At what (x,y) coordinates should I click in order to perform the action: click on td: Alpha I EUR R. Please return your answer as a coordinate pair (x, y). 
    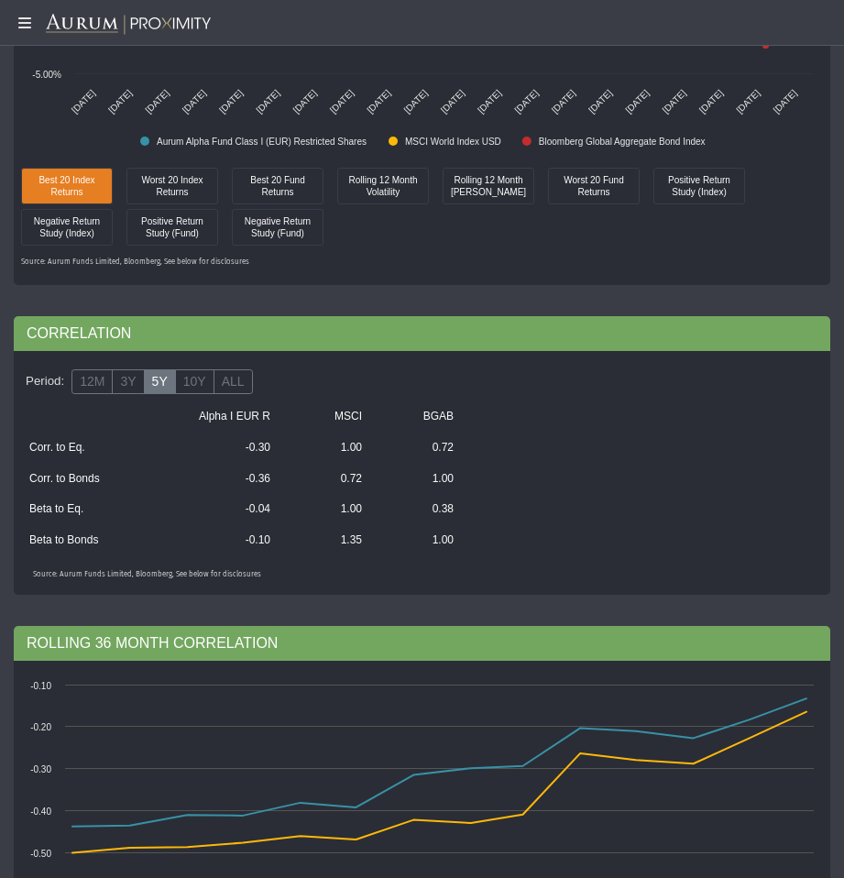
    Looking at the image, I should click on (235, 417).